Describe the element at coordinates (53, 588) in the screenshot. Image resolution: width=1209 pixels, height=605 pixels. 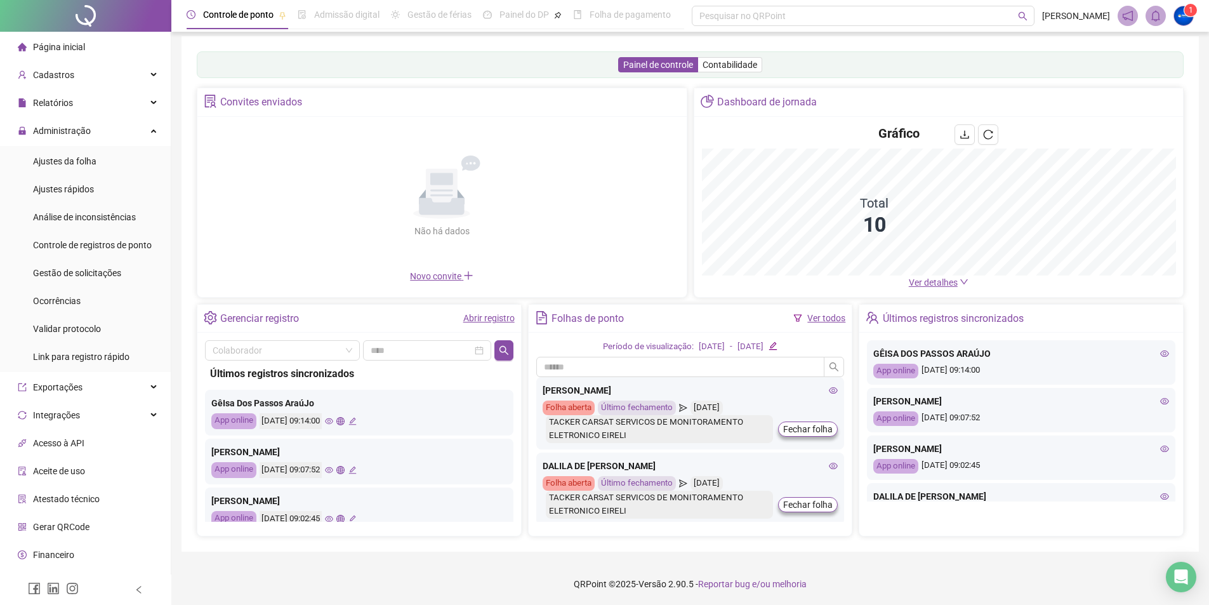
I see `span: linkedin` at that location.